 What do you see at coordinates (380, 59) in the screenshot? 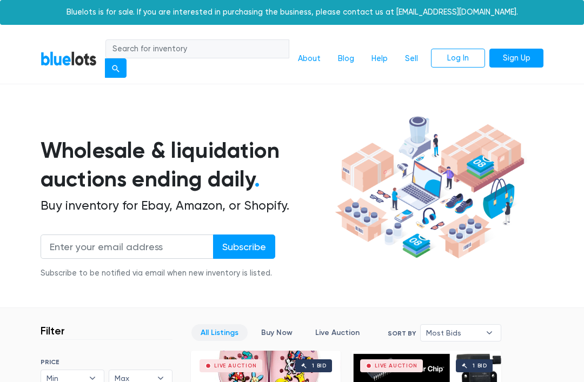
I see `a: Help` at bounding box center [380, 59].